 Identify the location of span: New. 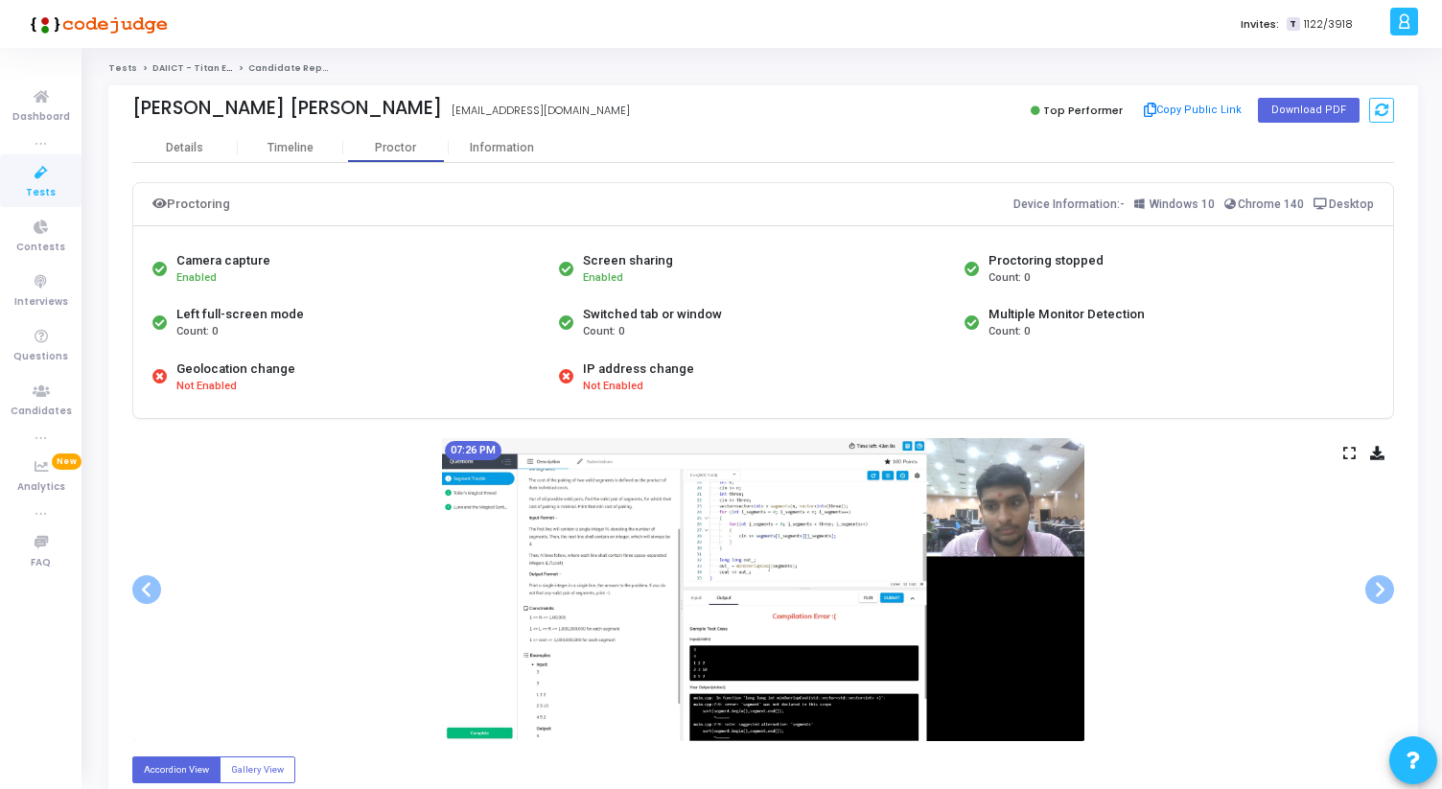
(66, 461).